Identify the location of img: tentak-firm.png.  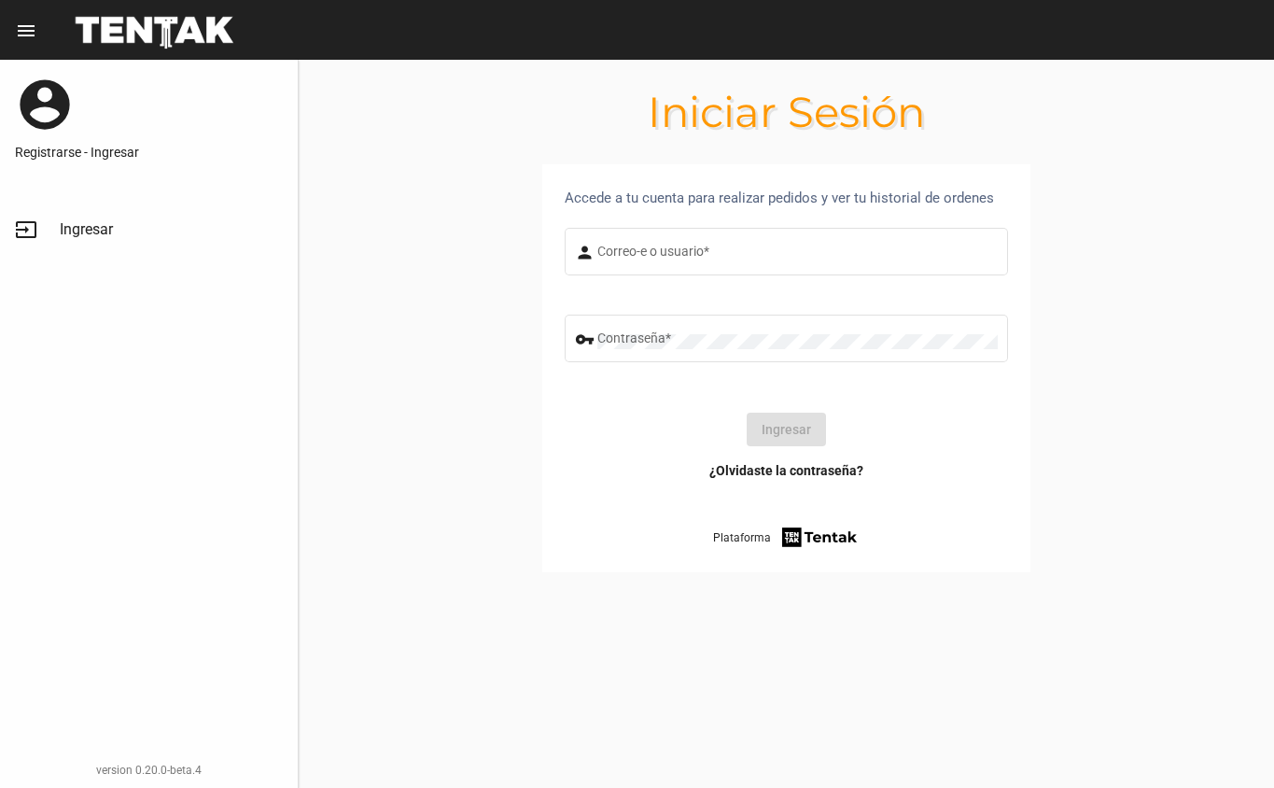
(819, 537).